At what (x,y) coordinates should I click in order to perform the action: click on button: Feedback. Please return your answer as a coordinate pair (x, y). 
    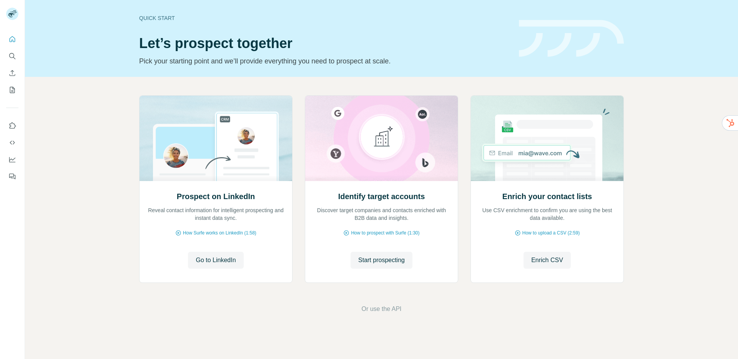
    Looking at the image, I should click on (12, 176).